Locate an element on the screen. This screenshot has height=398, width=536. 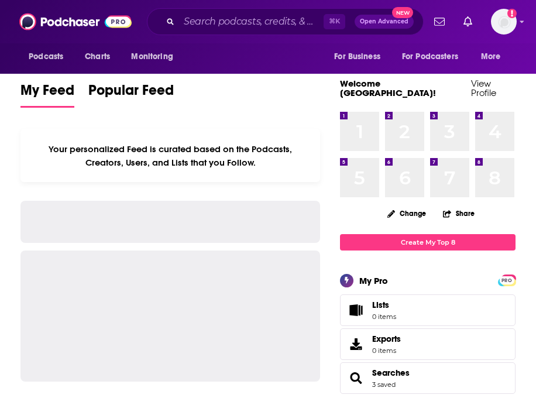
span: Open Advanced is located at coordinates (384, 22).